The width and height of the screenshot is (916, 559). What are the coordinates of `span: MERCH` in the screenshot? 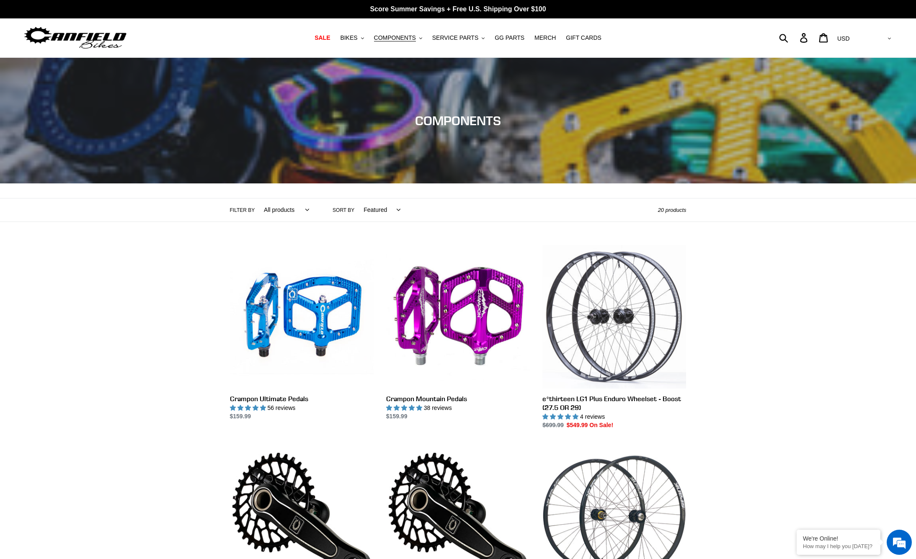 It's located at (545, 38).